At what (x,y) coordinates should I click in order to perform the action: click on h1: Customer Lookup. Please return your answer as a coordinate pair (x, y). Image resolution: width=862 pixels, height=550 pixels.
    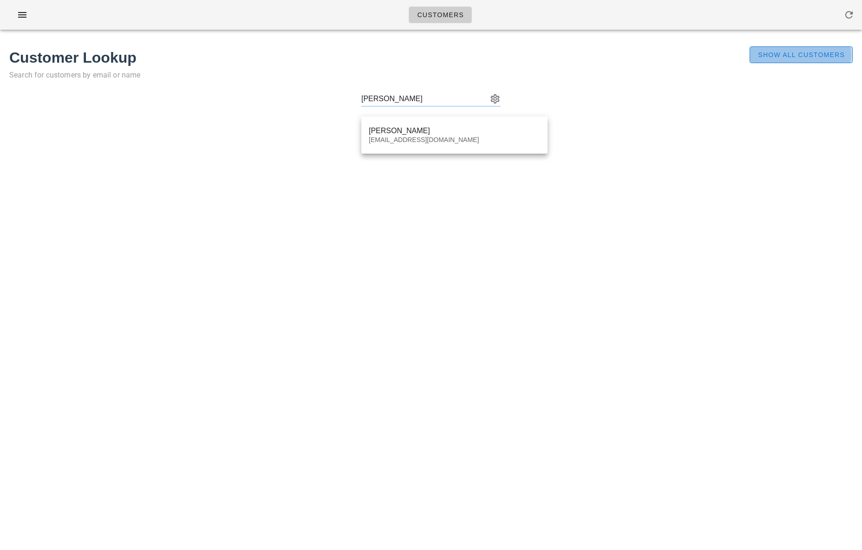
    Looking at the image, I should click on (359, 58).